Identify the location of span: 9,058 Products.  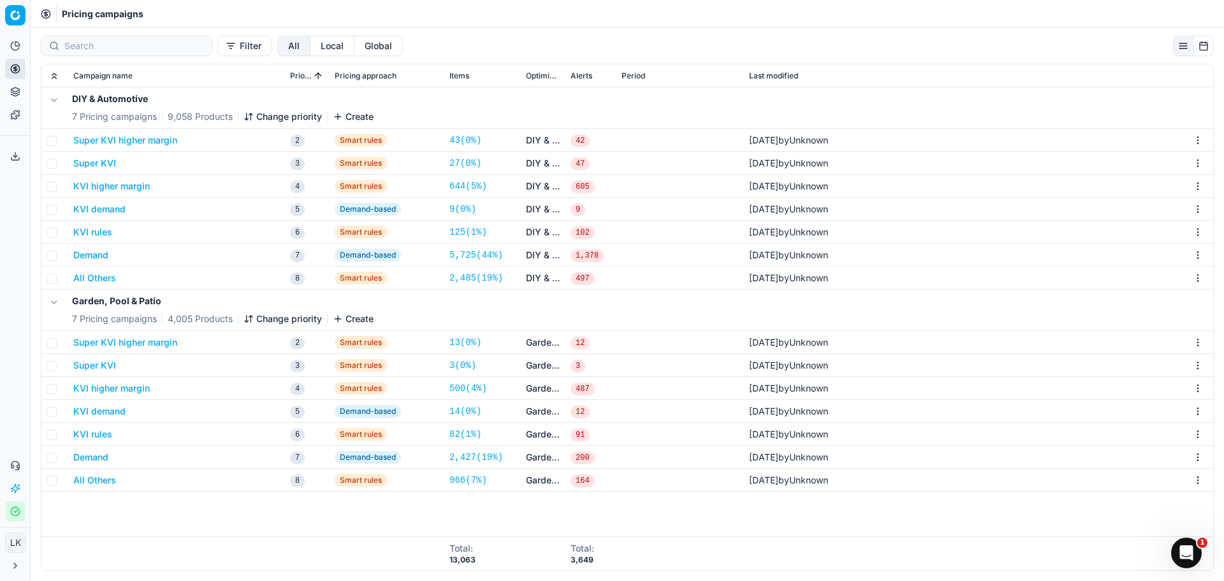
(200, 117).